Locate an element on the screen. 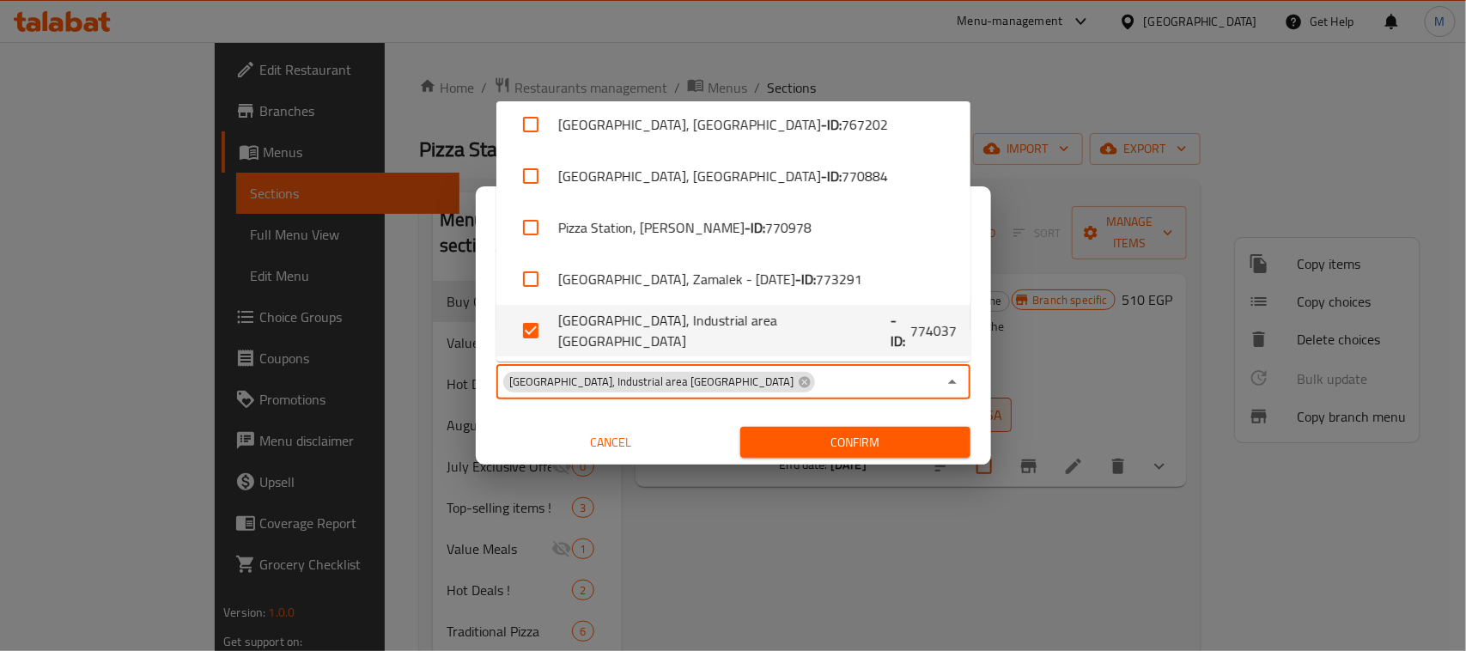 This screenshot has height=651, width=1466. span: 767202 is located at coordinates (865, 125).